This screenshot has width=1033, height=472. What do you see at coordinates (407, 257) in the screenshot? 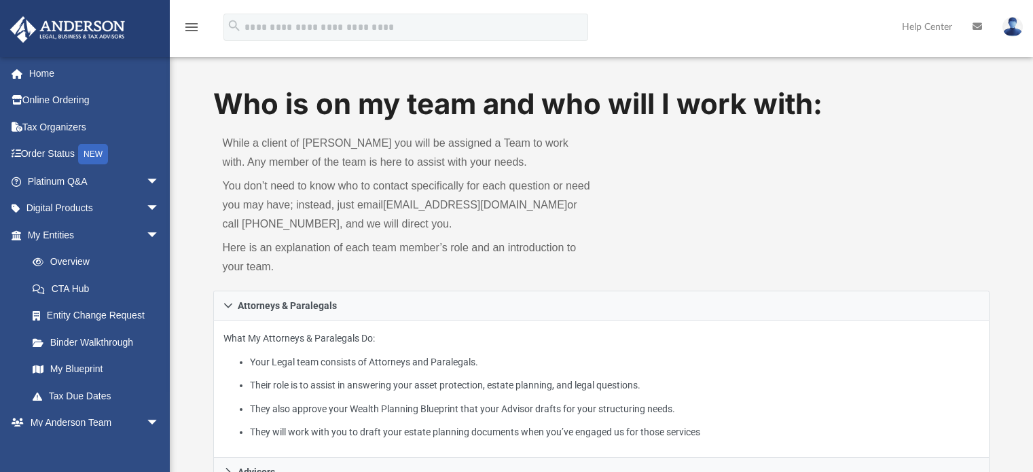
I see `p: Here is an explanation of each team member’s role and an introduction to your team.` at bounding box center [407, 257].